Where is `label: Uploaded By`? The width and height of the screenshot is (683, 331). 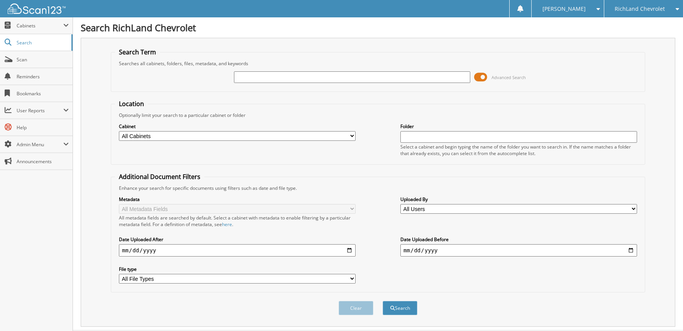 label: Uploaded By is located at coordinates (518, 199).